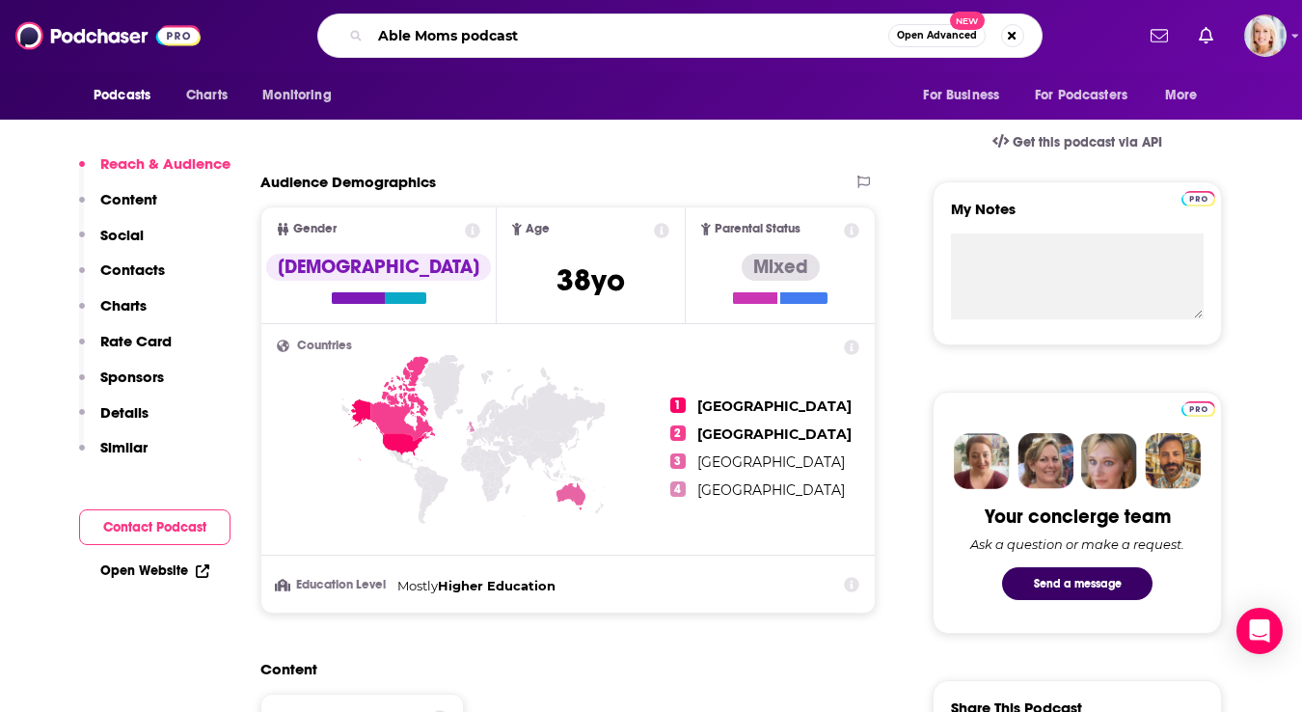 The height and width of the screenshot is (712, 1302). What do you see at coordinates (968, 20) in the screenshot?
I see `span: New` at bounding box center [968, 20].